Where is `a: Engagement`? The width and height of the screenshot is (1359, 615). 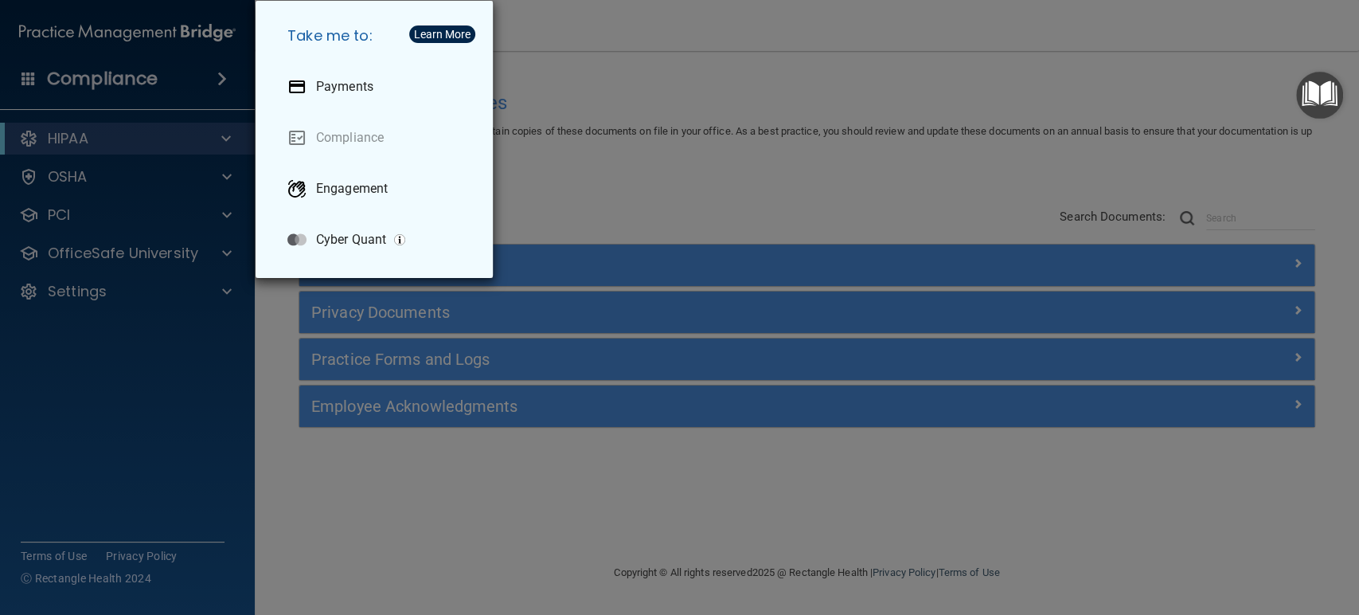
a: Engagement is located at coordinates (377, 189).